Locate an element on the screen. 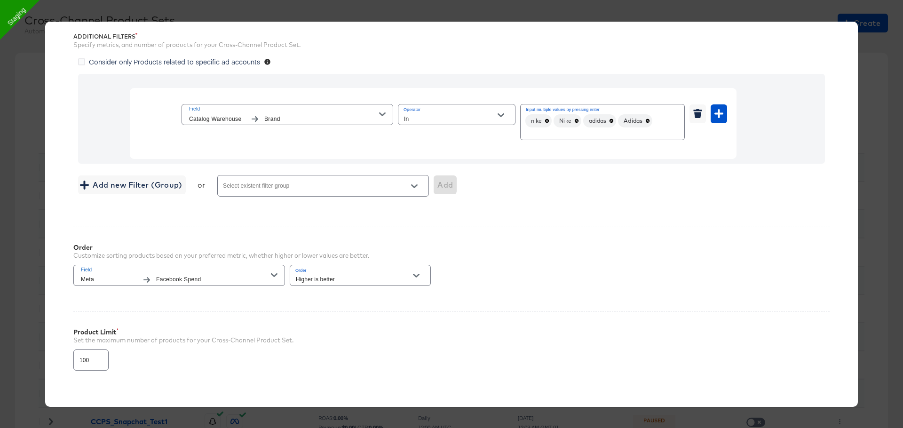 The width and height of the screenshot is (903, 428). span: Consider only Products related to specific ad accounts is located at coordinates (175, 62).